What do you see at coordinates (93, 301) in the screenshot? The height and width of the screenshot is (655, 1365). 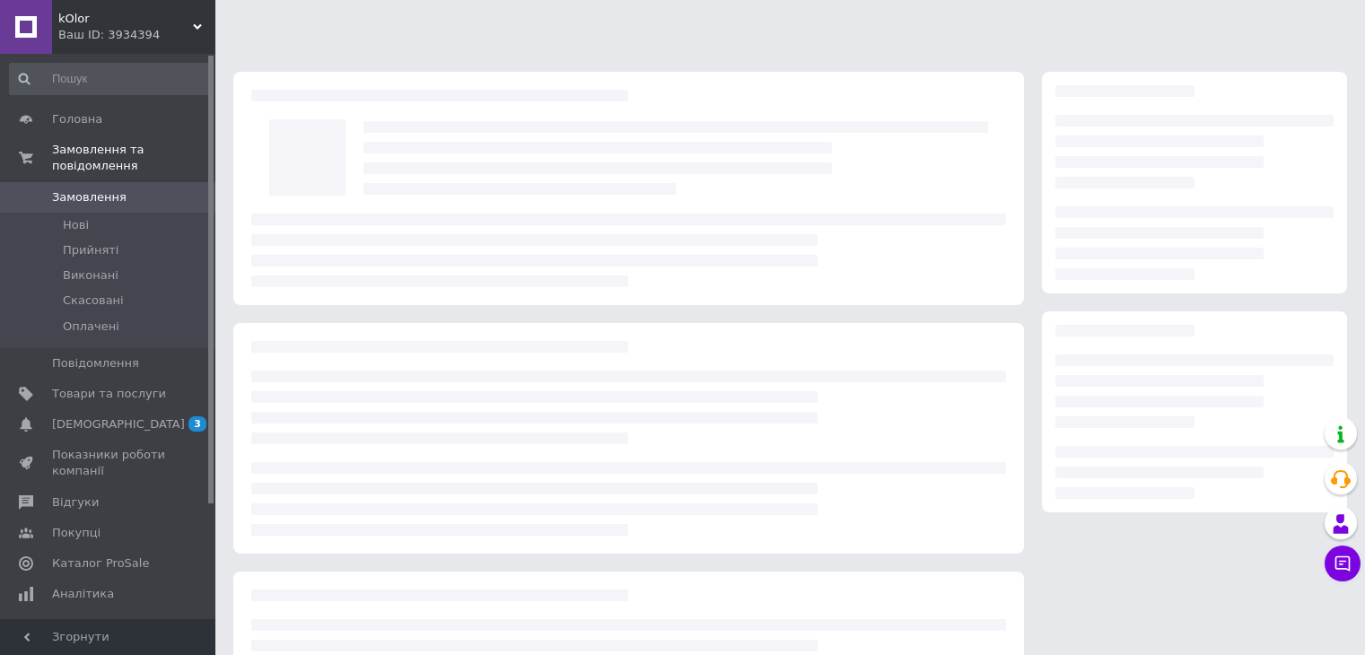 I see `span: Скасовані` at bounding box center [93, 301].